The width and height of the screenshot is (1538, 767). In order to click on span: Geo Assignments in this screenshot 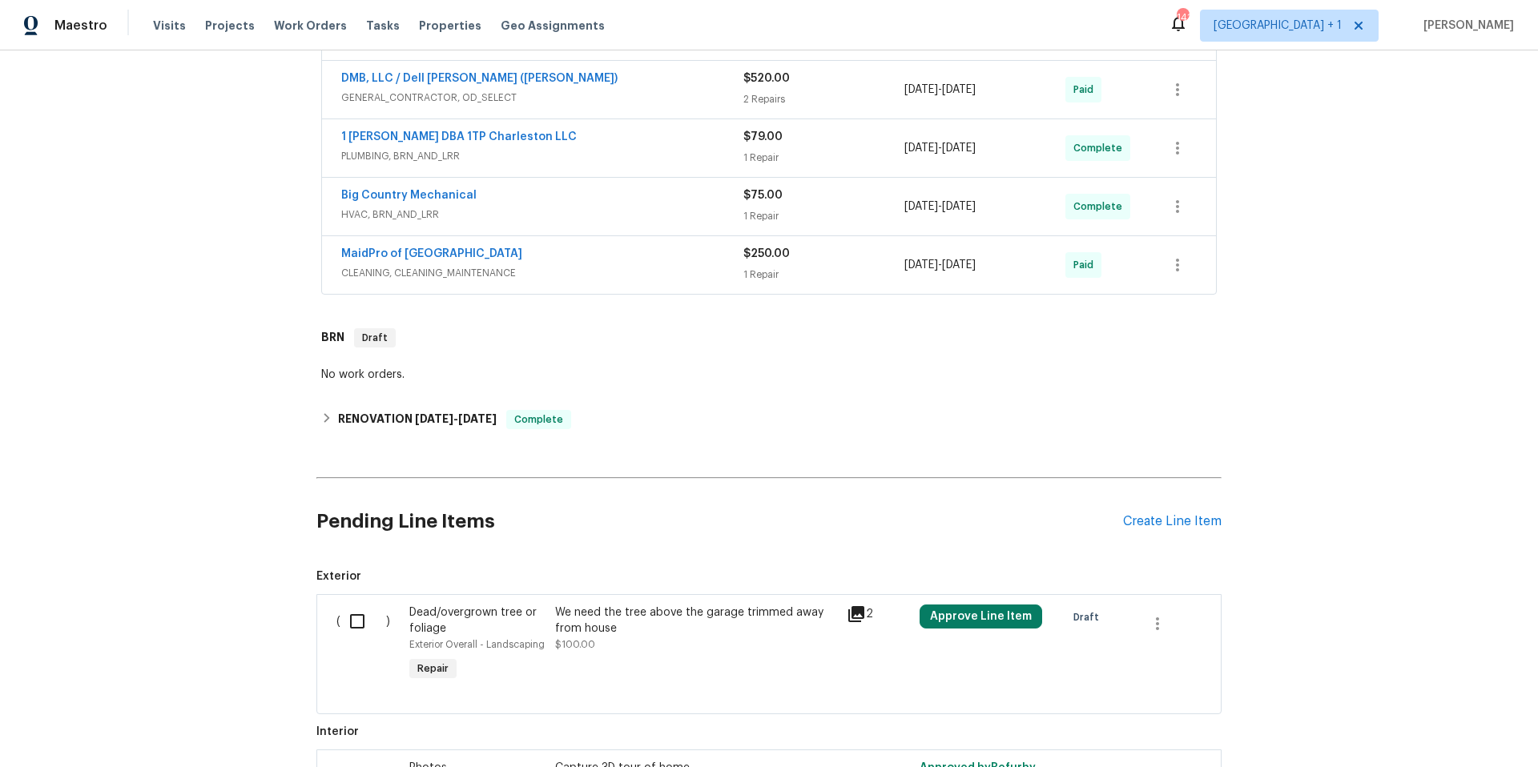, I will do `click(553, 26)`.